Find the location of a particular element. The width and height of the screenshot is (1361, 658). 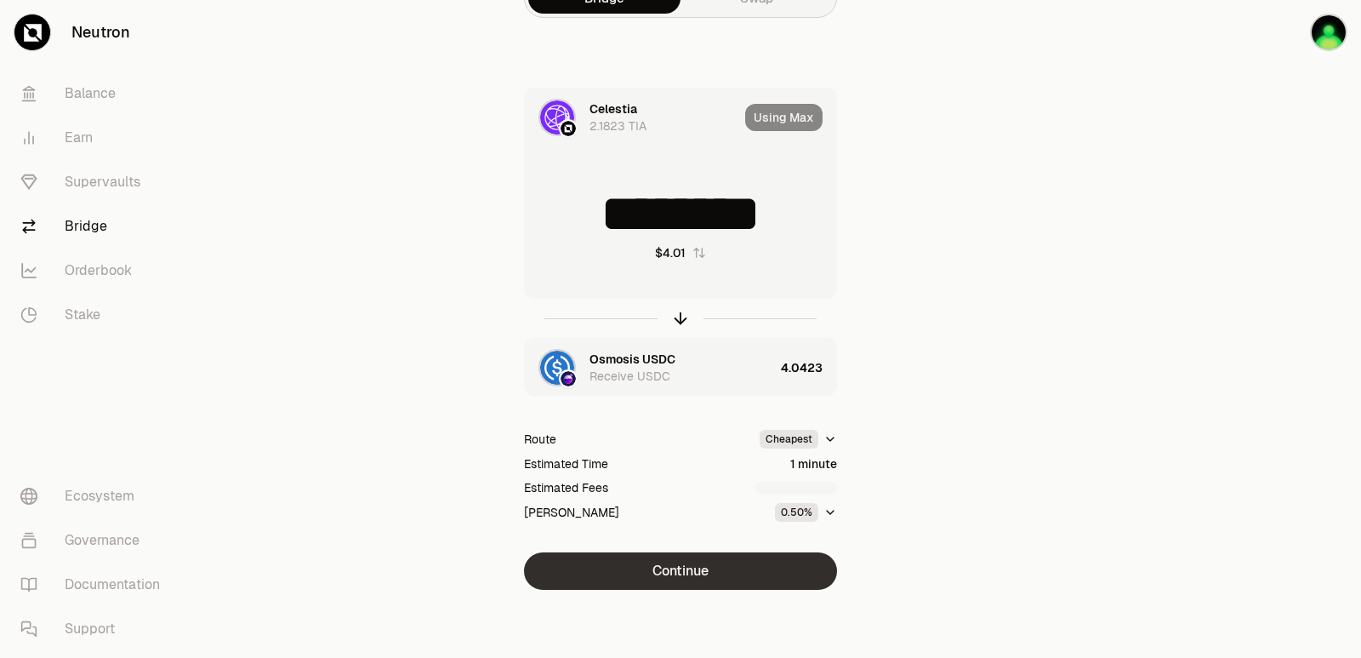

a: Support is located at coordinates (95, 629).